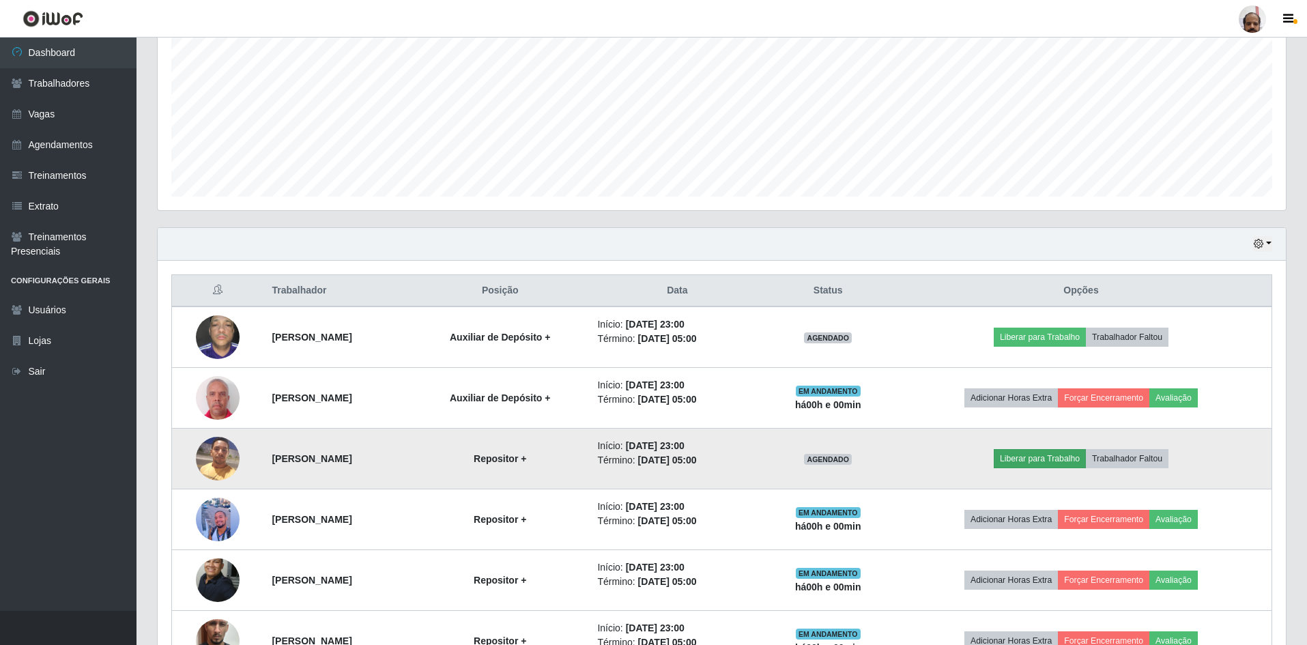 This screenshot has height=645, width=1307. What do you see at coordinates (53, 18) in the screenshot?
I see `img: CoreUI Logo` at bounding box center [53, 18].